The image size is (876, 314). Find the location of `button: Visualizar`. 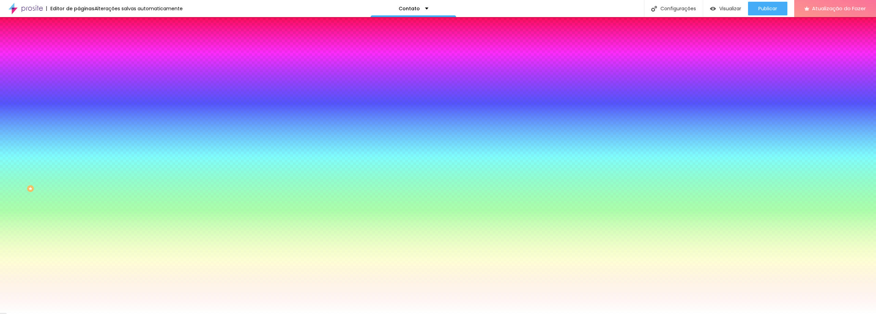

button: Visualizar is located at coordinates (725, 9).